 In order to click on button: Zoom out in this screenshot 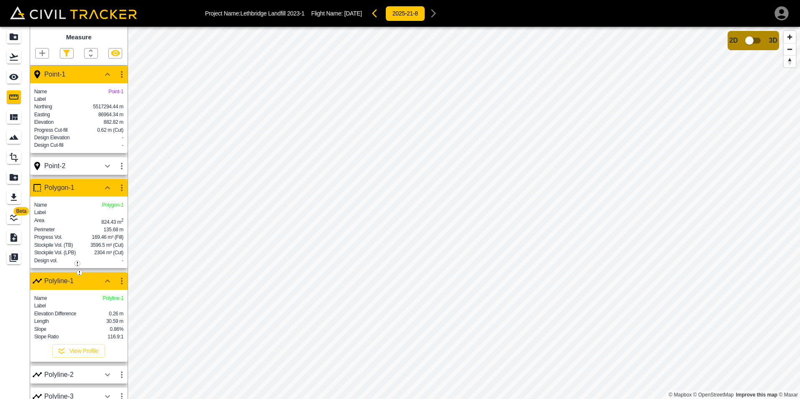, I will do `click(790, 49)`.